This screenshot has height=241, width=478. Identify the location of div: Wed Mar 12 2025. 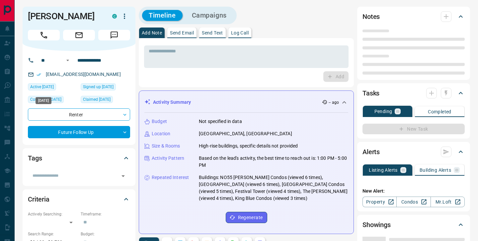
(52, 88).